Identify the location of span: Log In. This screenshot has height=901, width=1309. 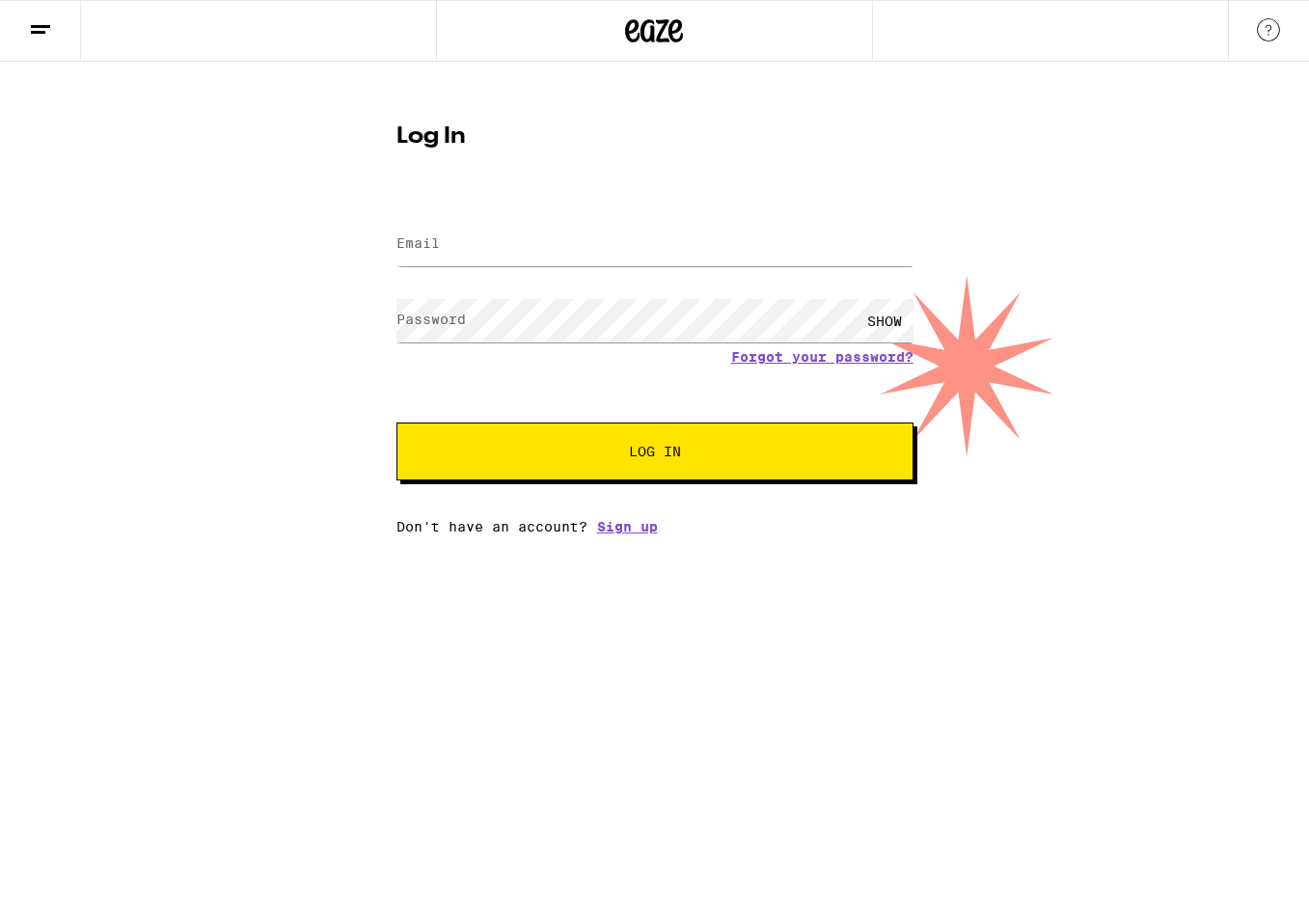
(655, 451).